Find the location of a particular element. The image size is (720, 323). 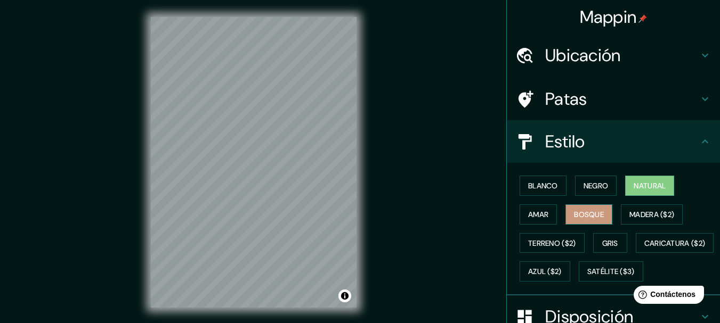

button: Natural is located at coordinates (649, 186).